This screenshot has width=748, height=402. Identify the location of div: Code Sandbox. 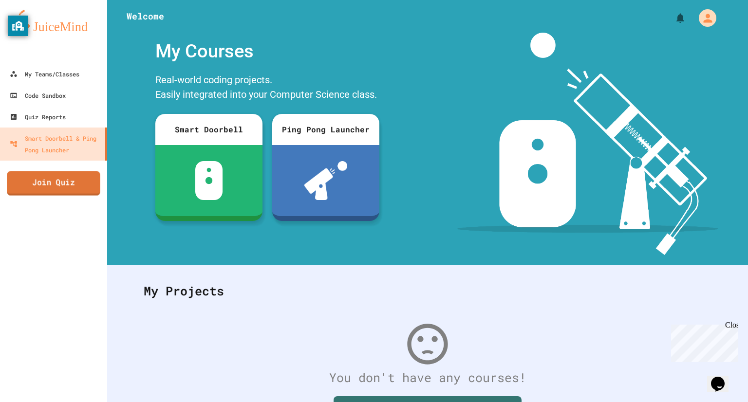
(37, 95).